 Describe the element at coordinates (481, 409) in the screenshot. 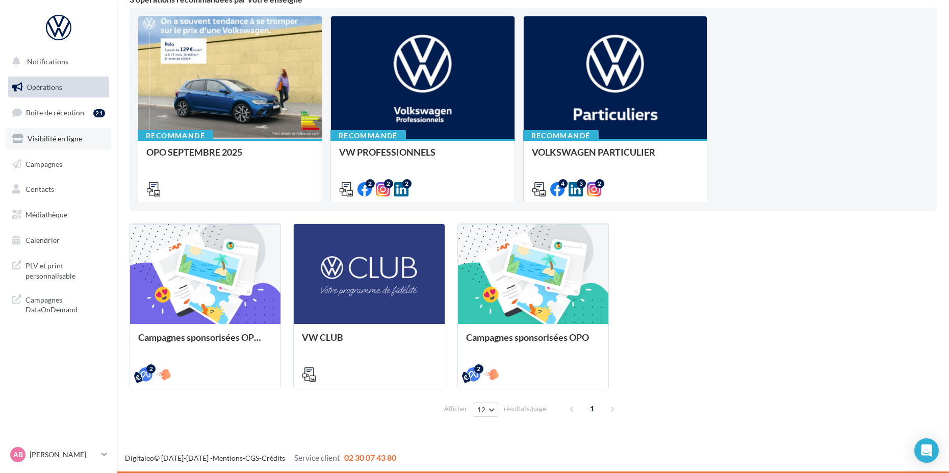

I see `span: 12` at that location.